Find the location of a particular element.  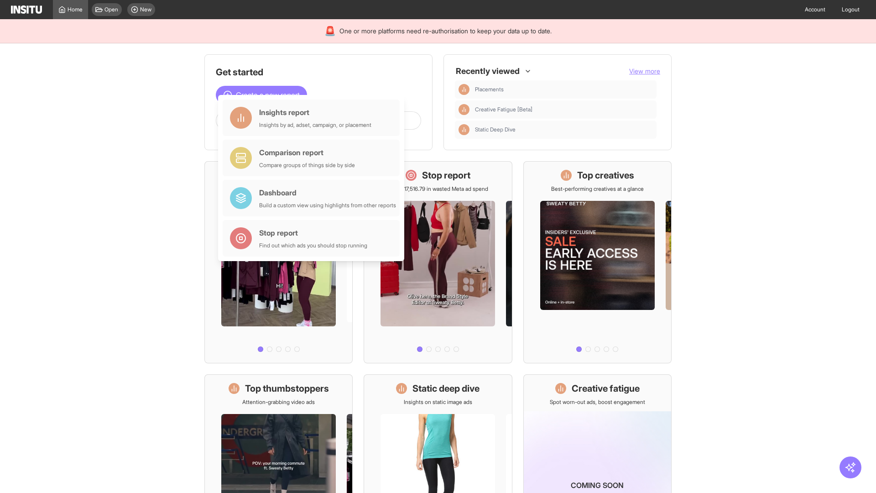

a: What's live nowSee all active ads instantly is located at coordinates (278, 262).